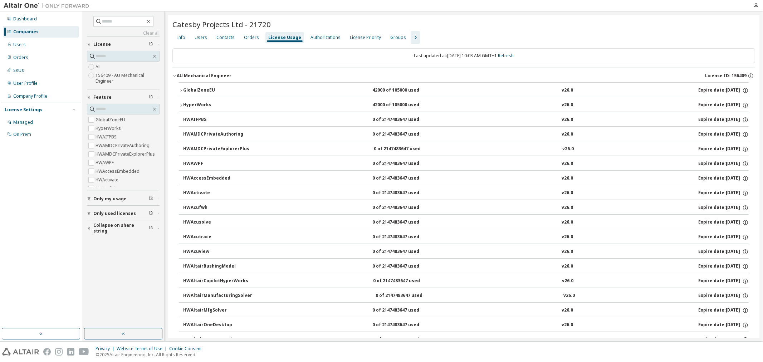 The height and width of the screenshot is (362, 763). Describe the element at coordinates (126, 154) in the screenshot. I see `label: HWAMDCPrivateExplorerPlus` at that location.